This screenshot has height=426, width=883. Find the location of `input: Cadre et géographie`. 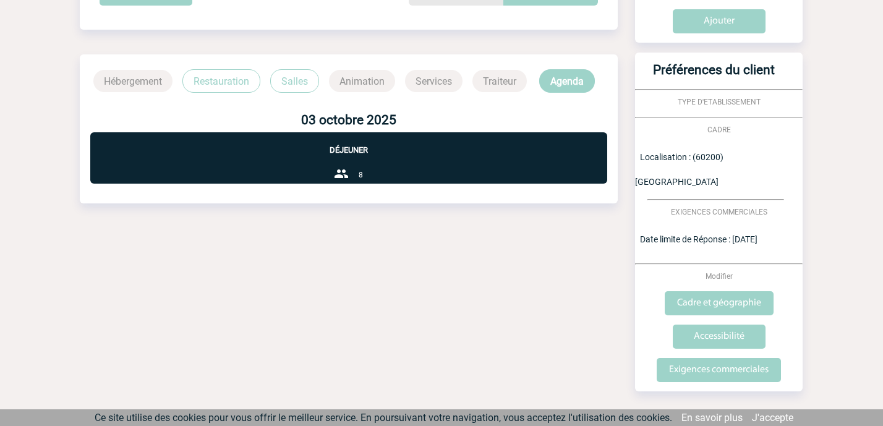

input: Cadre et géographie is located at coordinates (719, 303).